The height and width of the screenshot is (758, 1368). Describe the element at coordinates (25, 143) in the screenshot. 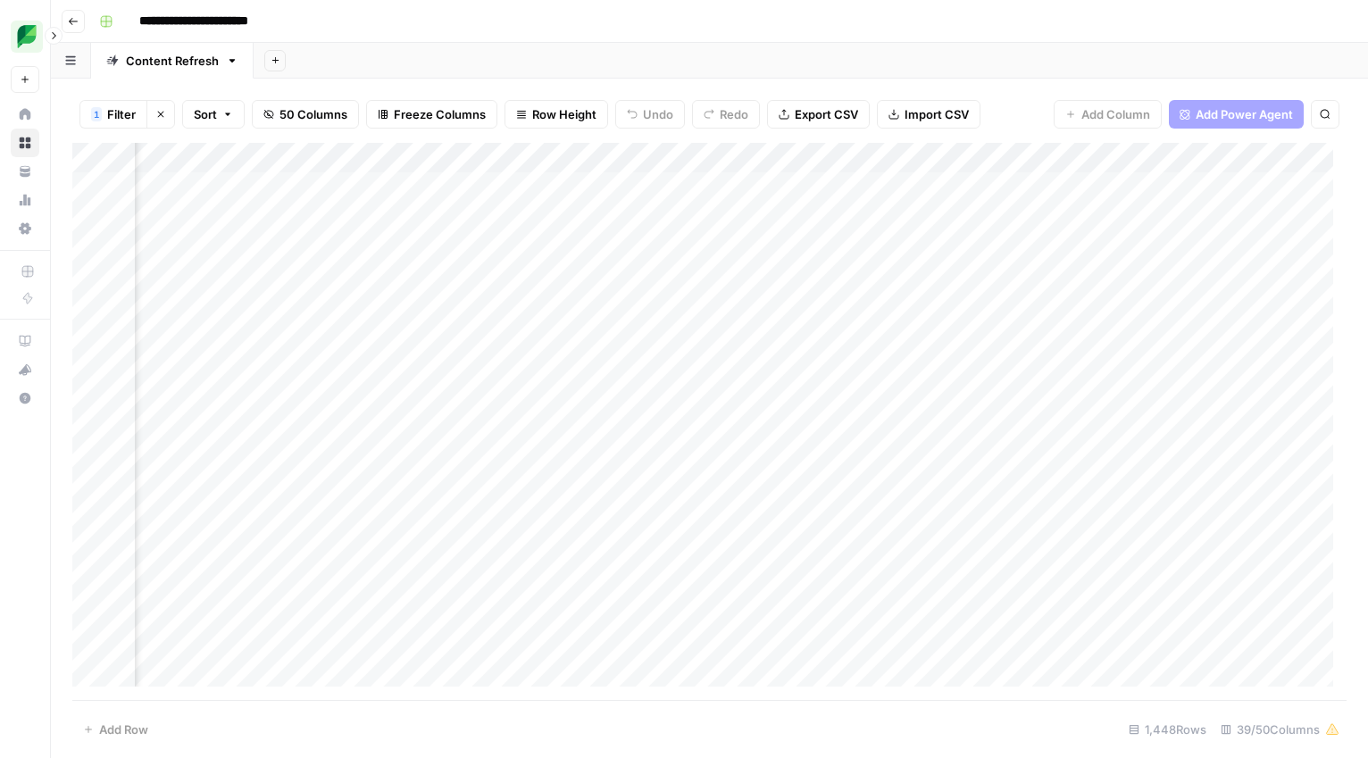

I see `a: Browse` at that location.